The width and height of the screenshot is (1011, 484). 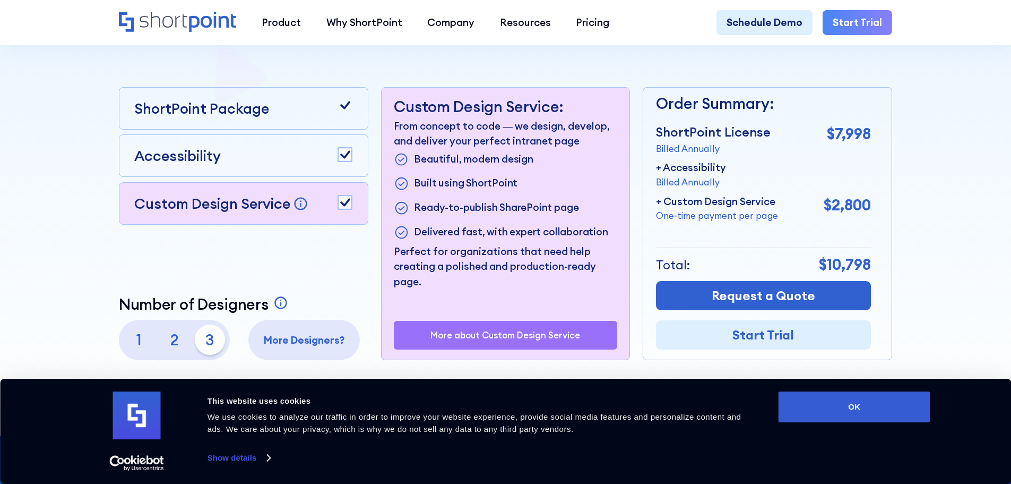 I want to click on p: One-time payment per page, so click(x=717, y=215).